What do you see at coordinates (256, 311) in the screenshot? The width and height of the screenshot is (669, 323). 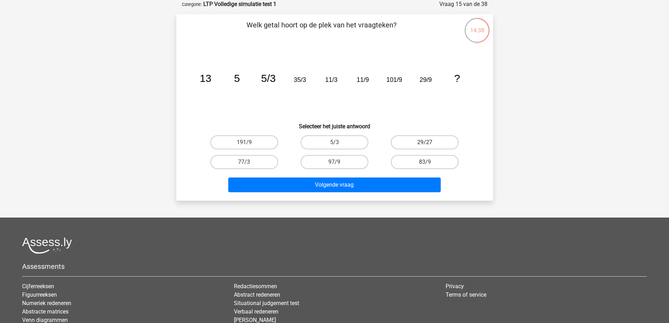 I see `a: Verbaal redeneren` at bounding box center [256, 311].